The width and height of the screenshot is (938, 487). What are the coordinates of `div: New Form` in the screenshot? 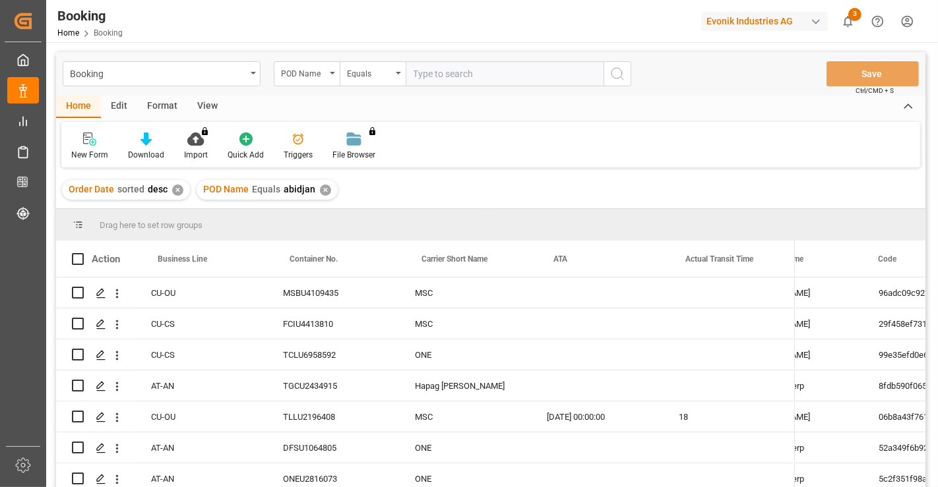 It's located at (90, 155).